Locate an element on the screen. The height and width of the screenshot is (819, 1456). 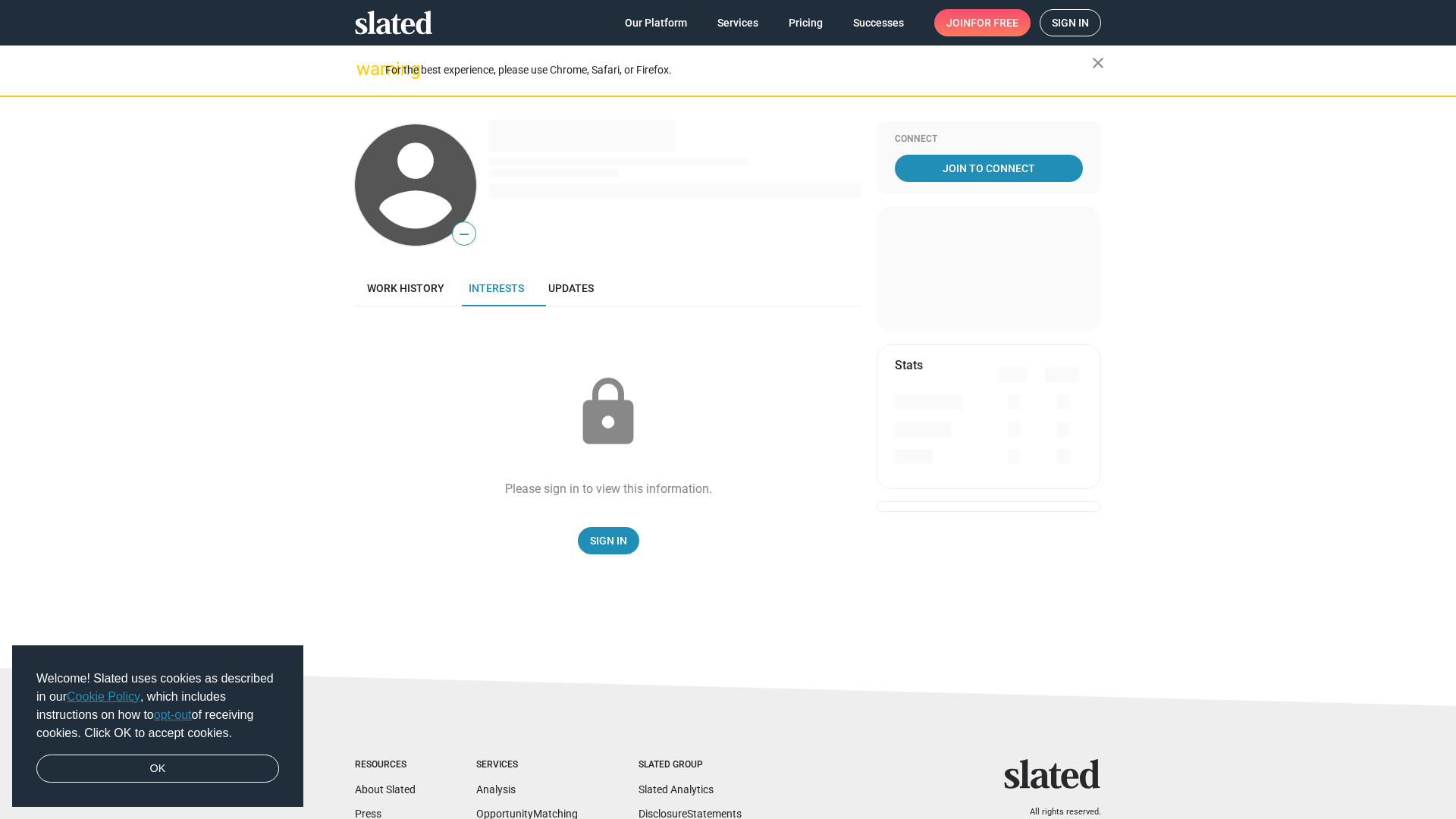
mat-card-title: Stats is located at coordinates (908, 364).